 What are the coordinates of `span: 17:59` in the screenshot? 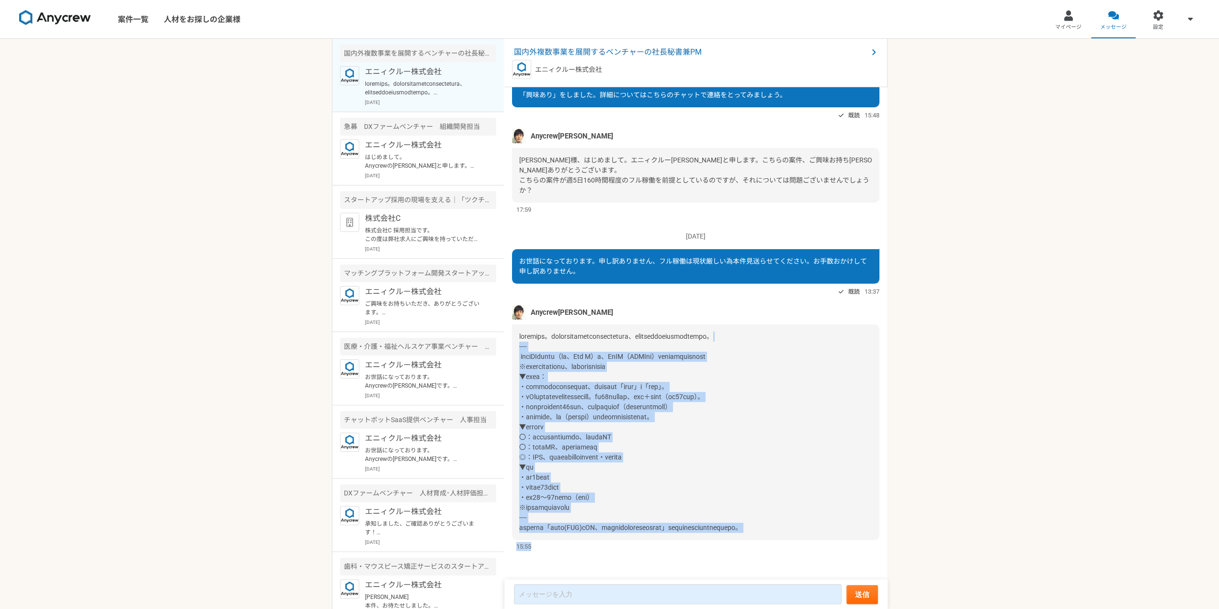 It's located at (524, 209).